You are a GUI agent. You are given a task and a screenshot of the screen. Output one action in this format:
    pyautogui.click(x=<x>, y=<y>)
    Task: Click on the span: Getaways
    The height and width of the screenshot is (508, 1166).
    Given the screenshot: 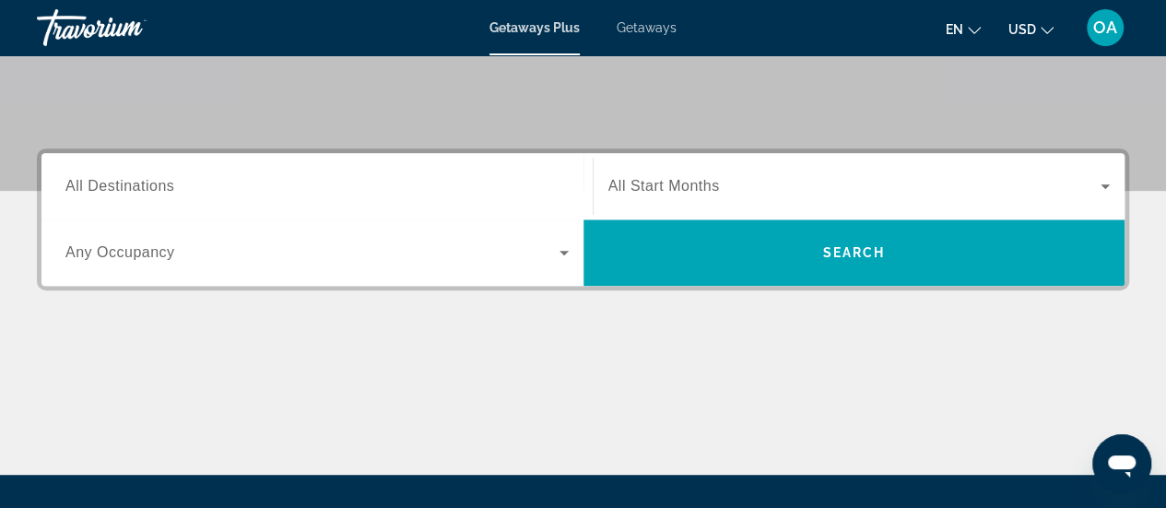 What is the action you would take?
    pyautogui.click(x=646, y=28)
    